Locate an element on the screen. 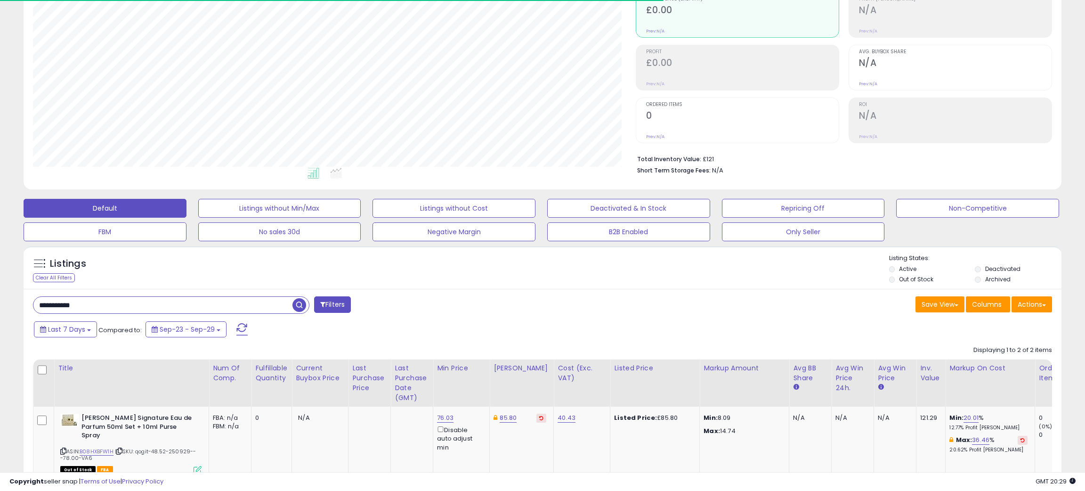  span: FBA is located at coordinates (105, 470).